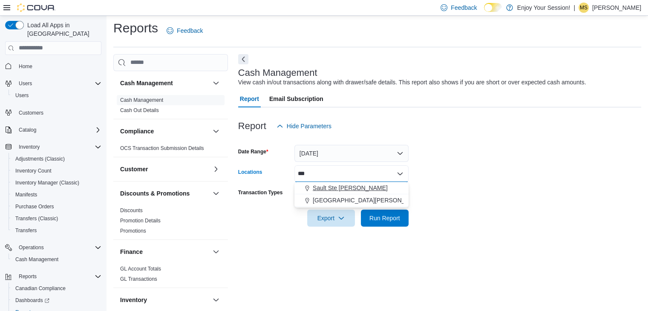 The width and height of the screenshot is (648, 311). What do you see at coordinates (31, 113) in the screenshot?
I see `a: Customers` at bounding box center [31, 113].